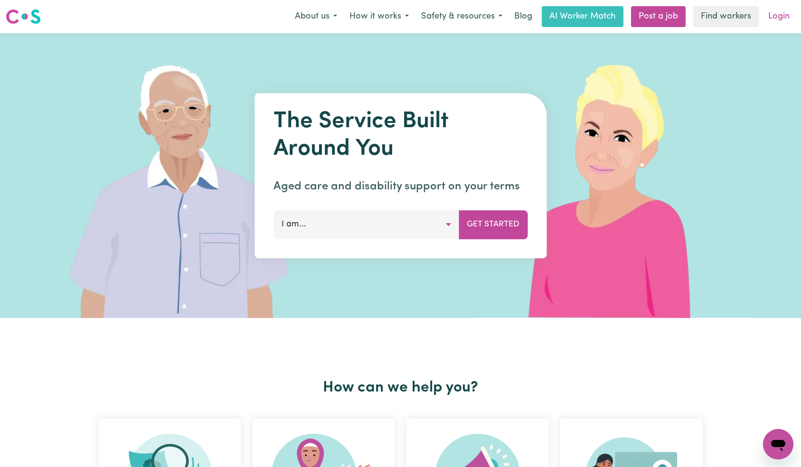 Image resolution: width=801 pixels, height=467 pixels. Describe the element at coordinates (583, 17) in the screenshot. I see `a: AI Worker Match` at that location.